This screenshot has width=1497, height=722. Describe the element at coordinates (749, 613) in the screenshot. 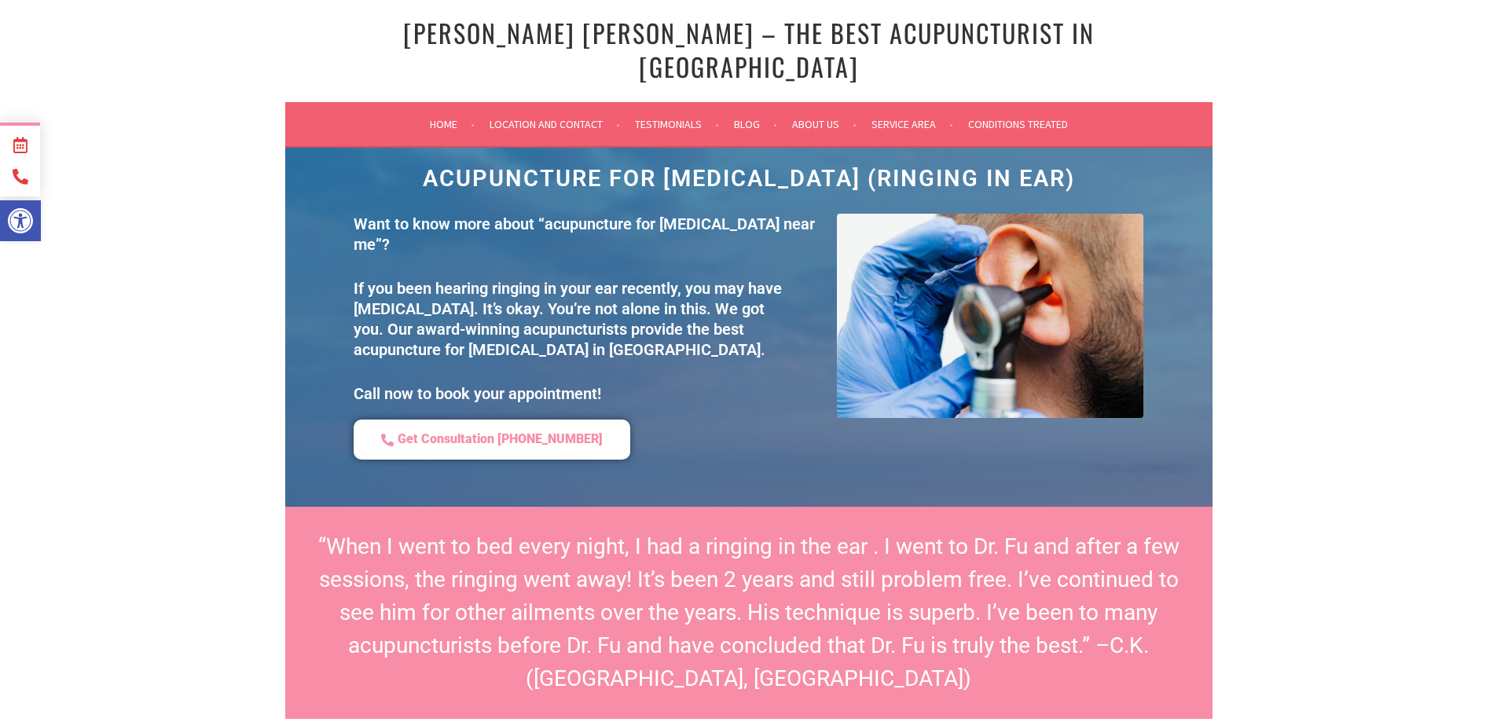

I see `p: “When I went to bed every night, I had a ringing in the ear . I went to Dr. Fu and after a few se...` at that location.